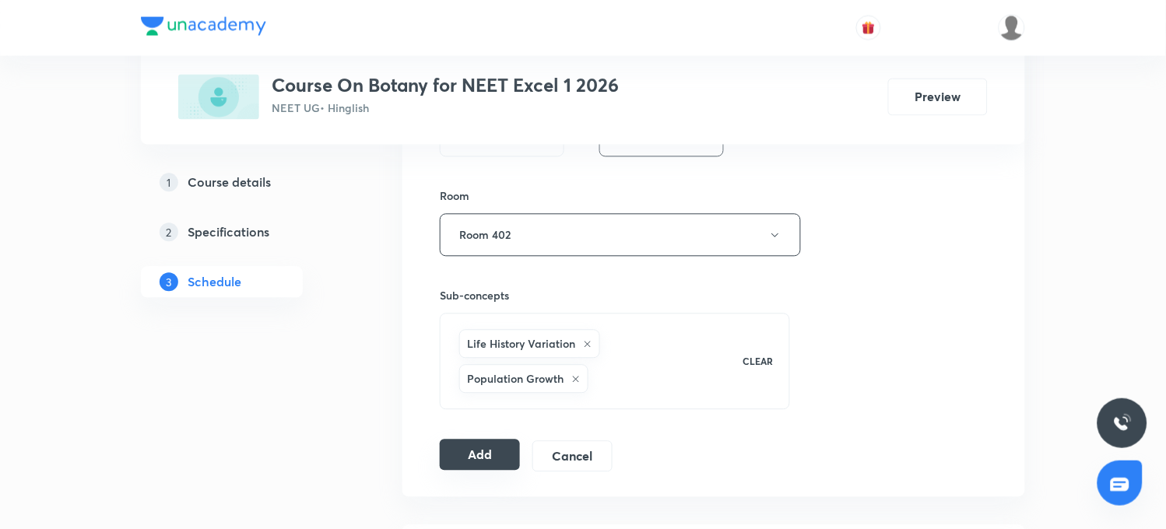 This screenshot has height=529, width=1166. Describe the element at coordinates (1012, 28) in the screenshot. I see `img: Vinita Malik` at that location.